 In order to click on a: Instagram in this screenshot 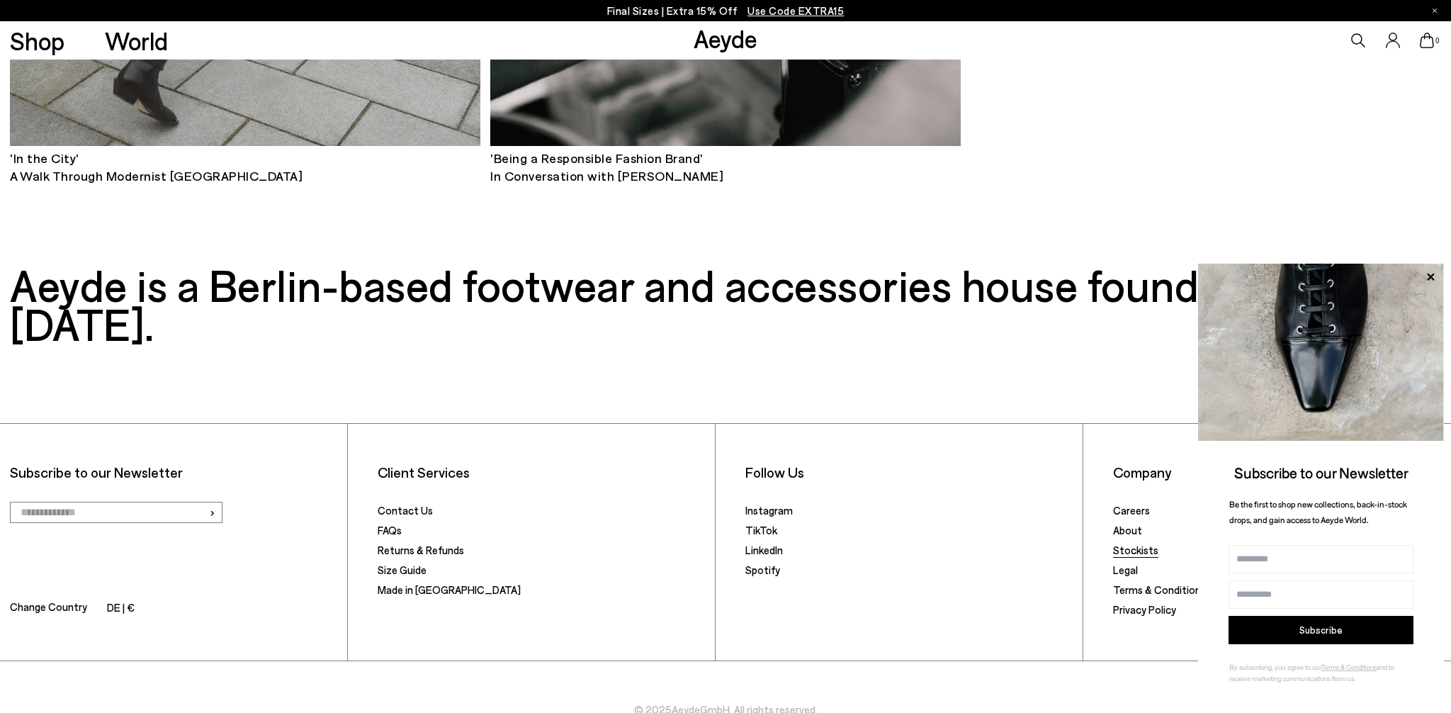, I will do `click(768, 510)`.